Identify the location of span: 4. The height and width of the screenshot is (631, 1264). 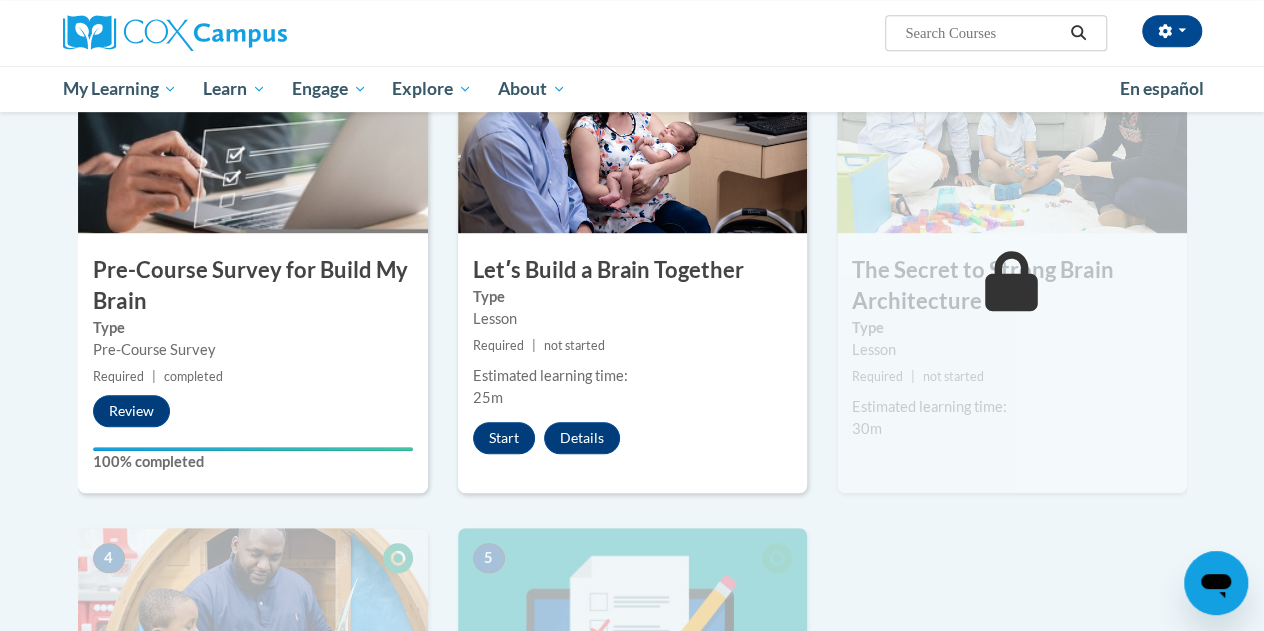
(109, 558).